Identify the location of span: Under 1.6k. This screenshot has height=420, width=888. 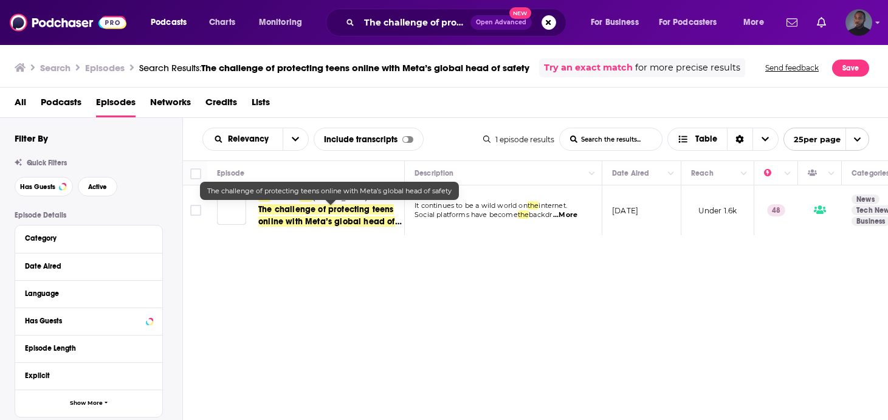
(718, 210).